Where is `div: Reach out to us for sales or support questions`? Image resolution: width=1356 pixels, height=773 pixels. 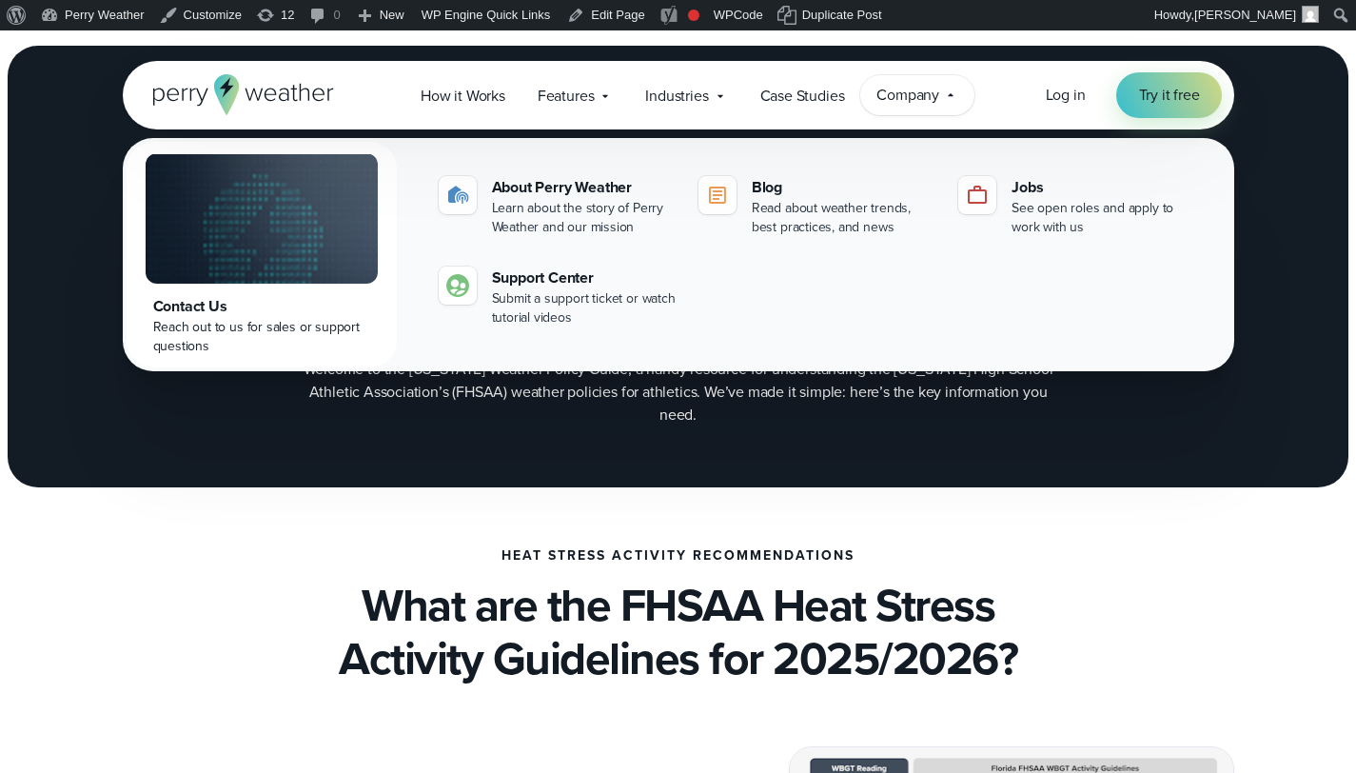
div: Reach out to us for sales or support questions is located at coordinates (262, 337).